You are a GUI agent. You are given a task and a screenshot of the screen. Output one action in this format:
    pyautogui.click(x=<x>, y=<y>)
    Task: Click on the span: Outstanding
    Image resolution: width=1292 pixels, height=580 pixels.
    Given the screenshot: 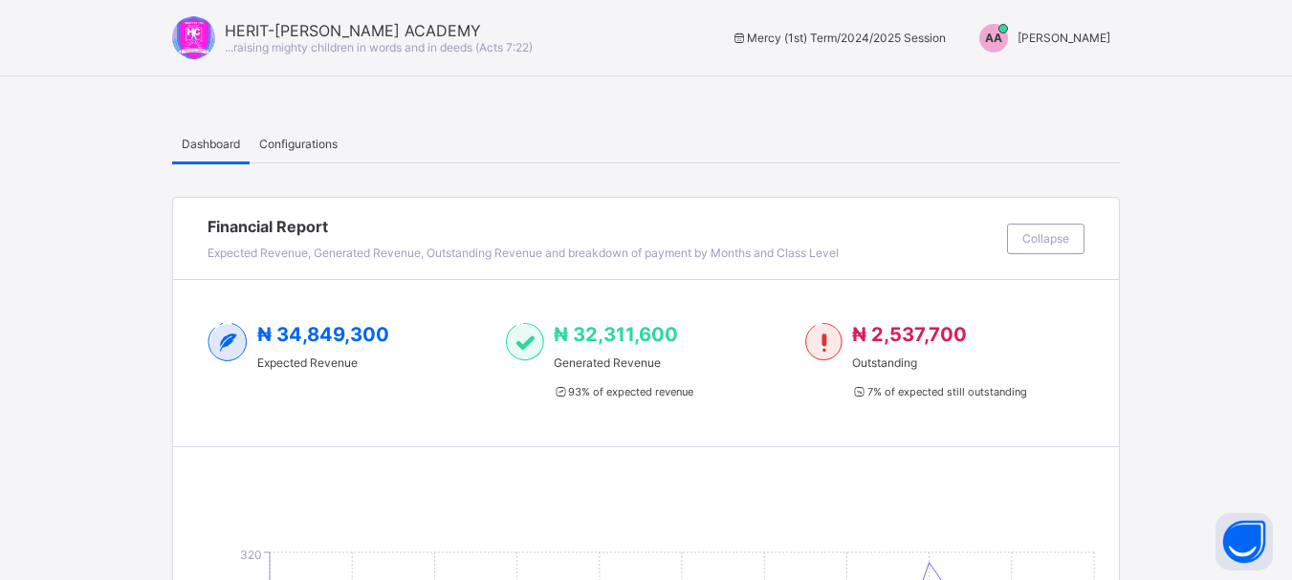 What is the action you would take?
    pyautogui.click(x=939, y=362)
    